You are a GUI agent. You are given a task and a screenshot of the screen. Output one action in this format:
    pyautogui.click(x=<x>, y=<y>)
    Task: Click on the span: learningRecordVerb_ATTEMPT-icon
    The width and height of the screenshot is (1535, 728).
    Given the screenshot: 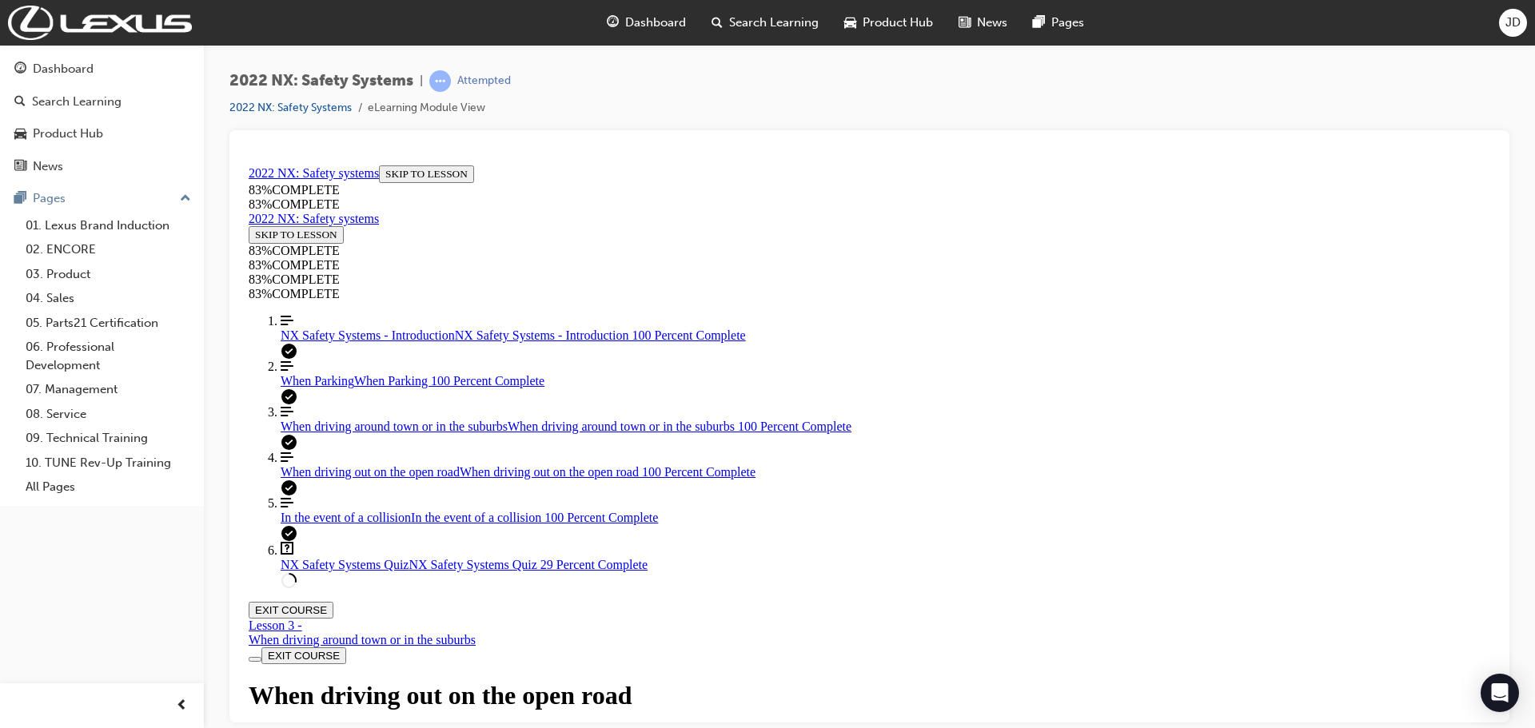 What is the action you would take?
    pyautogui.click(x=440, y=81)
    